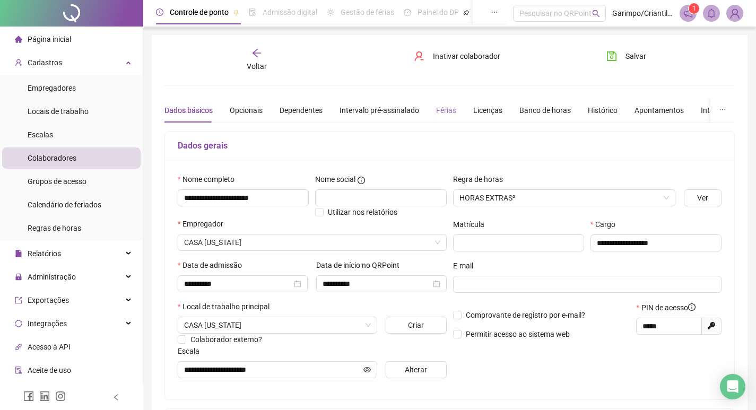 This screenshot has height=410, width=756. I want to click on span: Garimpo/Criantili - O GARIMPO, so click(642, 13).